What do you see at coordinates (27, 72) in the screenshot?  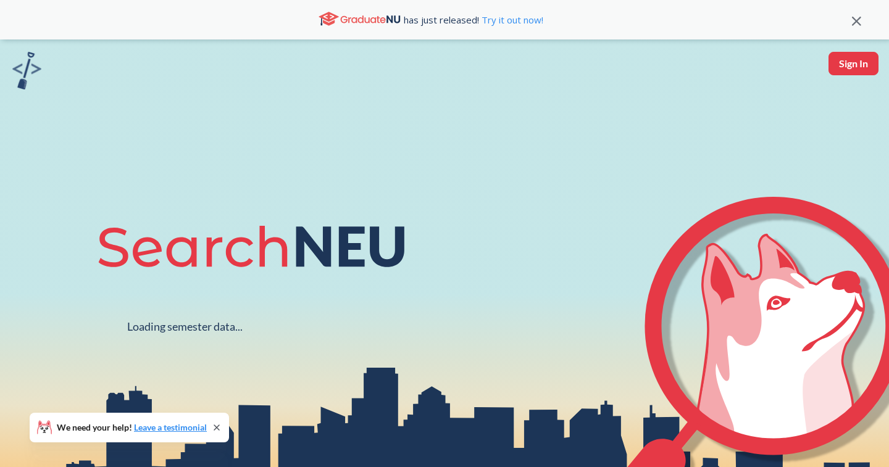 I see `a: sandbox logo` at bounding box center [27, 72].